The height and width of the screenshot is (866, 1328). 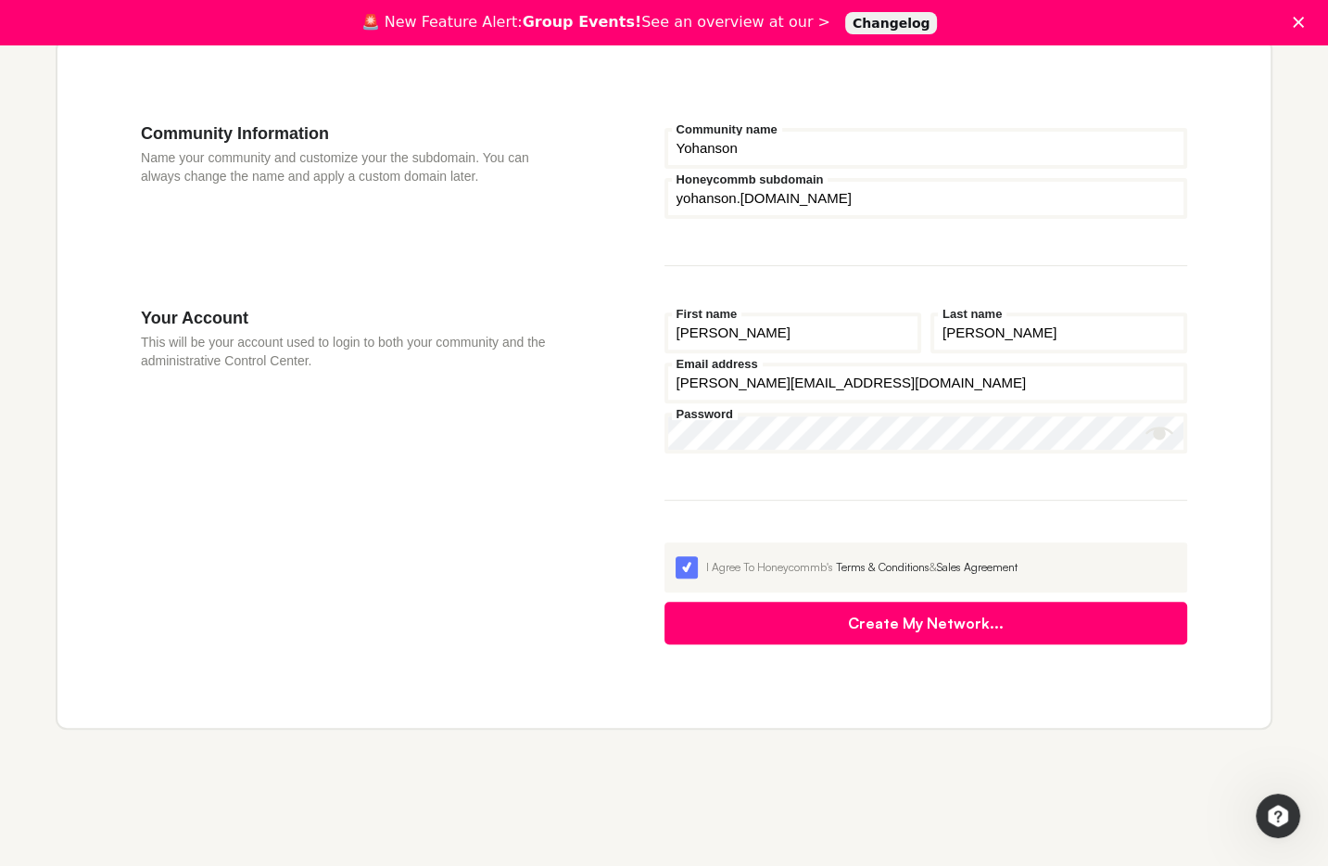 I want to click on input: Community name, so click(x=926, y=148).